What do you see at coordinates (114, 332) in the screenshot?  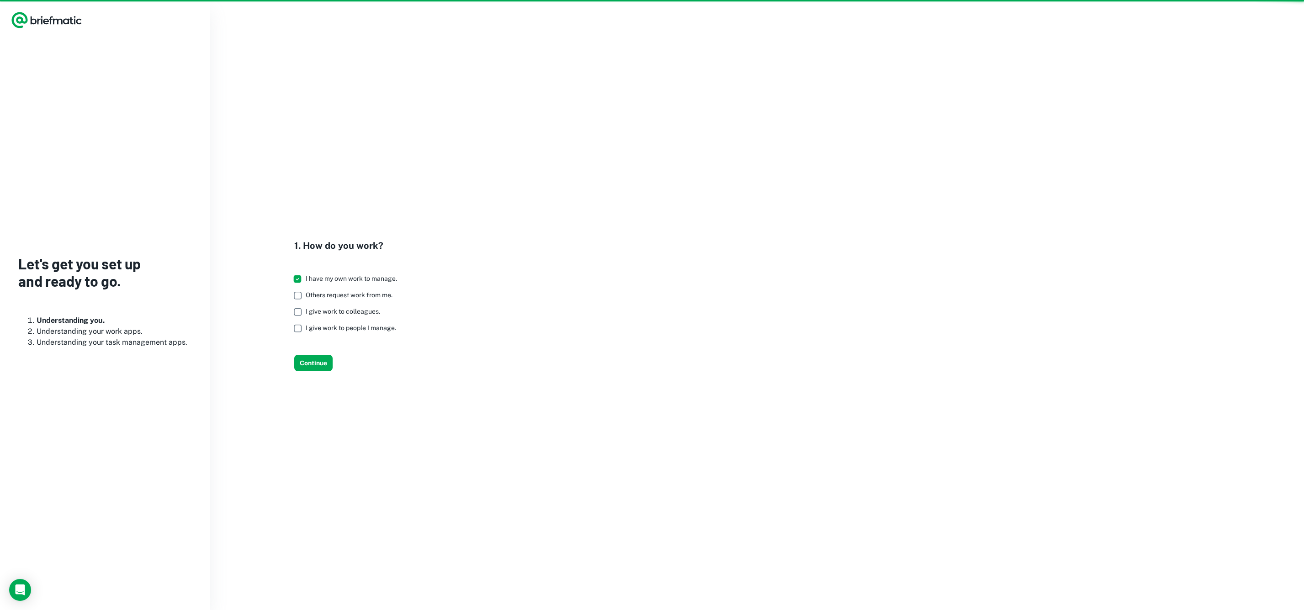 I see `li: Understanding your work apps.` at bounding box center [114, 332].